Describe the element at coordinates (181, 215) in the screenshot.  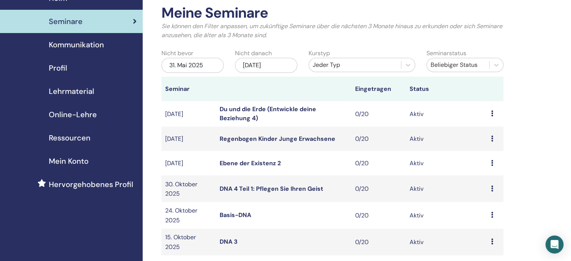
I see `font: 24. Oktober 2025` at that location.